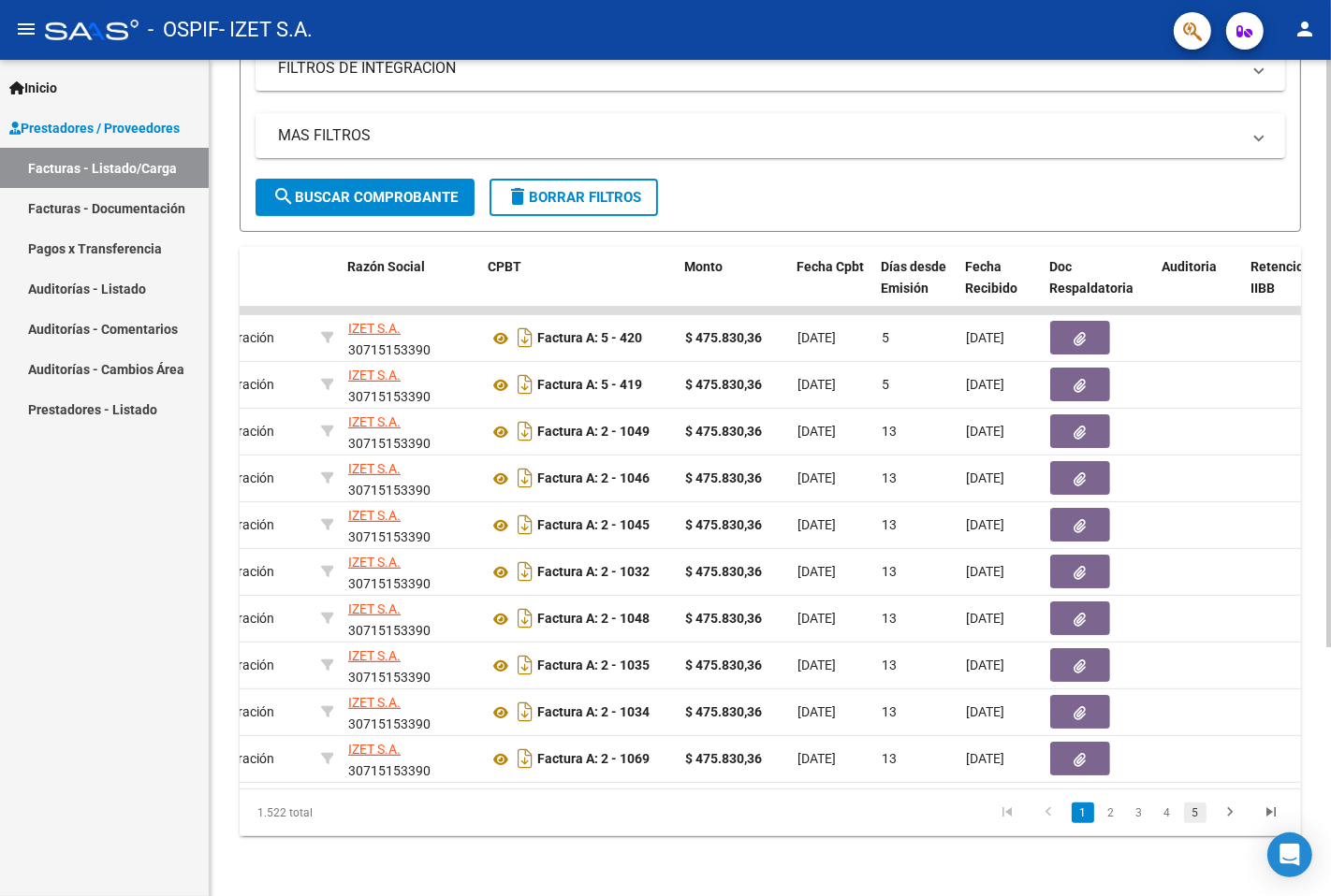  I want to click on a: 2, so click(1111, 813).